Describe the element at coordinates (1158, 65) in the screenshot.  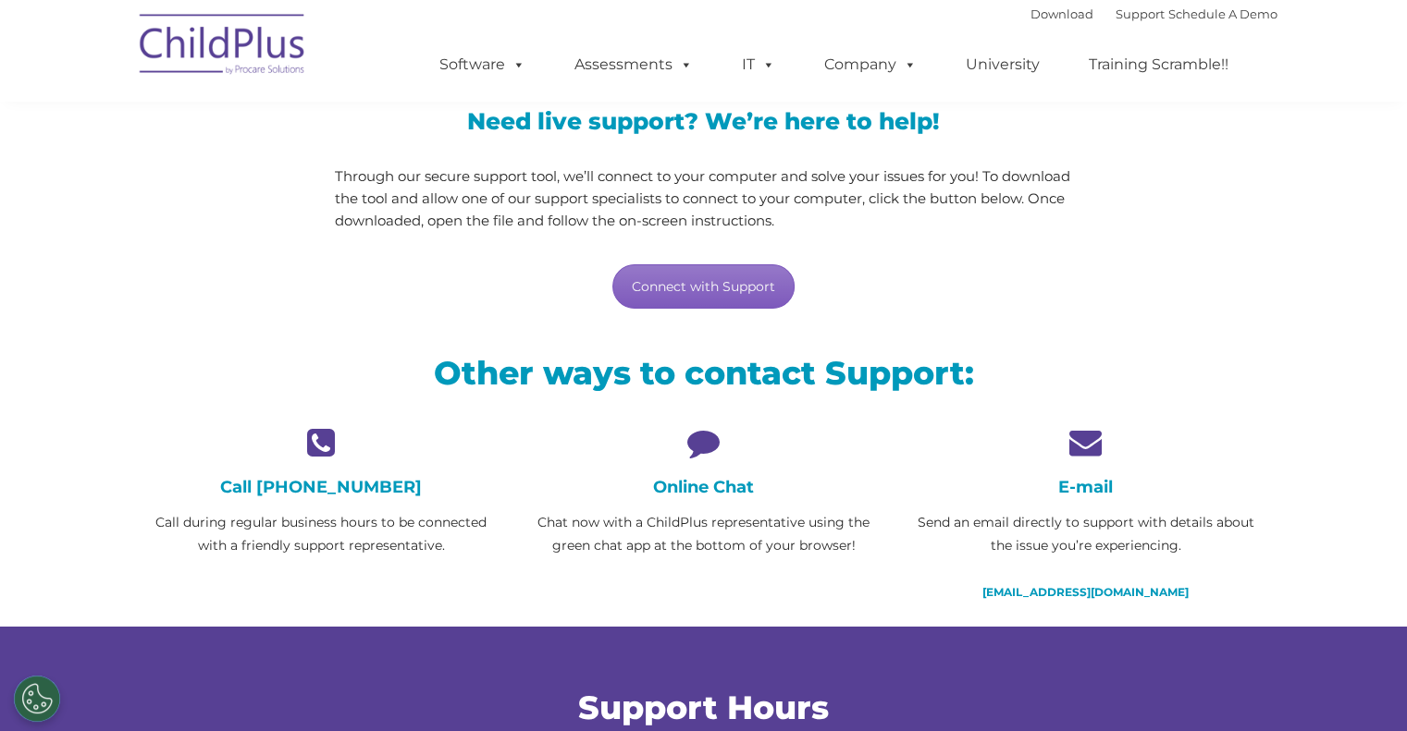
I see `a: Training Scramble!!` at that location.